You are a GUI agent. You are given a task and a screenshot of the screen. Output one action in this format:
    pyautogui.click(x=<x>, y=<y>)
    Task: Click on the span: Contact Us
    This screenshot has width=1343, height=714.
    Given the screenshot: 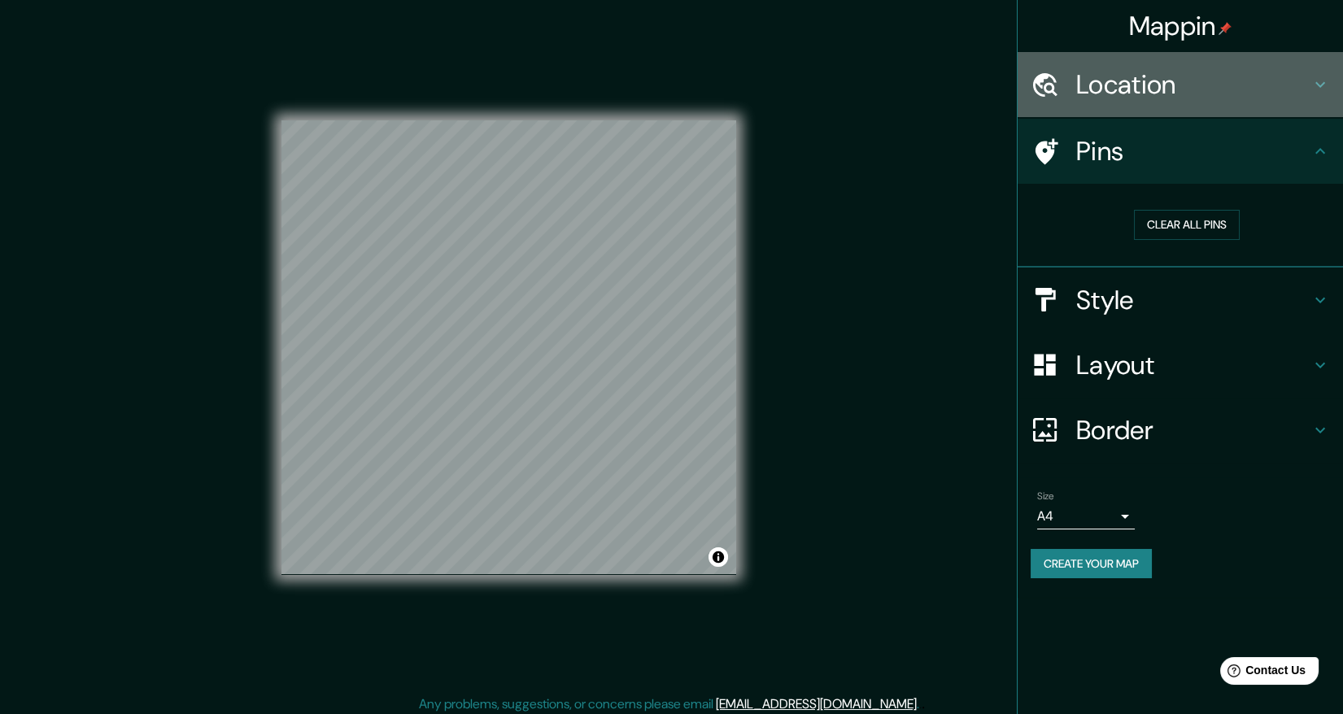 What is the action you would take?
    pyautogui.click(x=77, y=20)
    